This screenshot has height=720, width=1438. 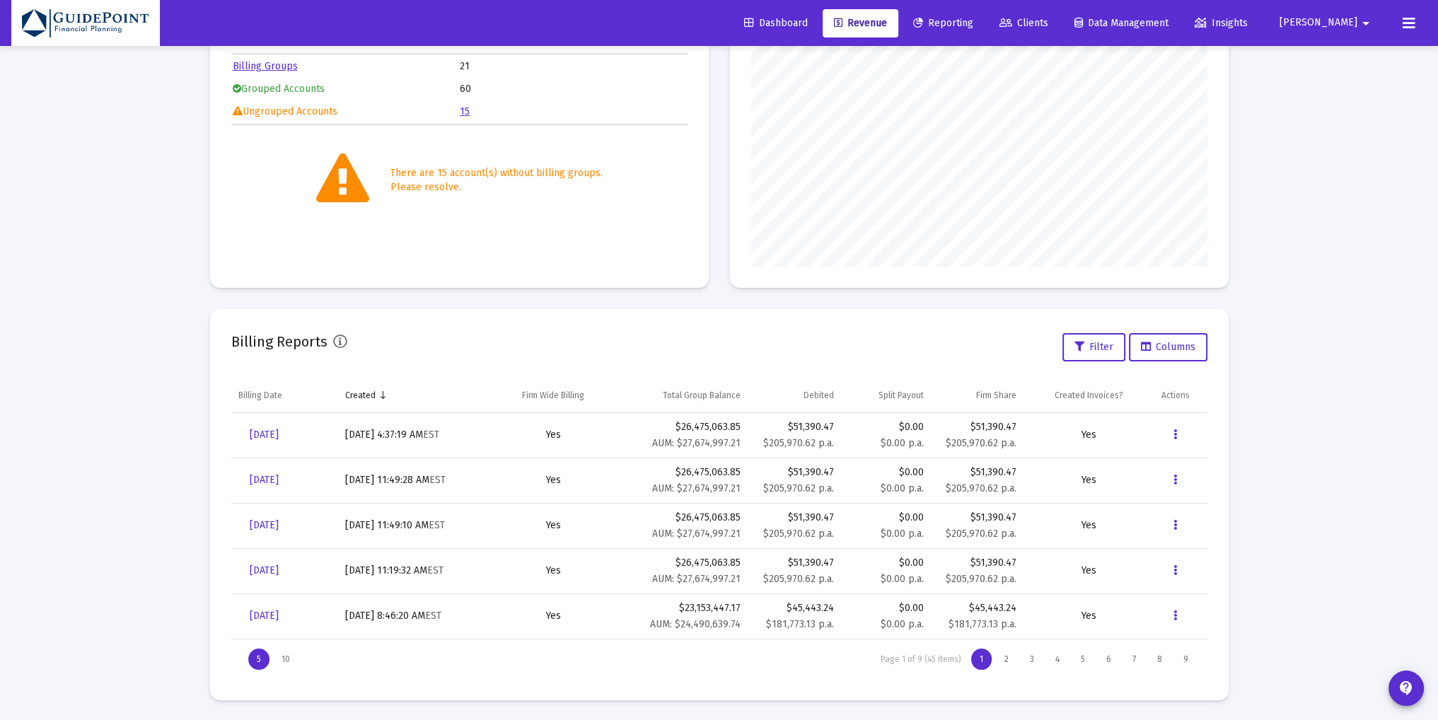 I want to click on span: Insights, so click(x=1221, y=23).